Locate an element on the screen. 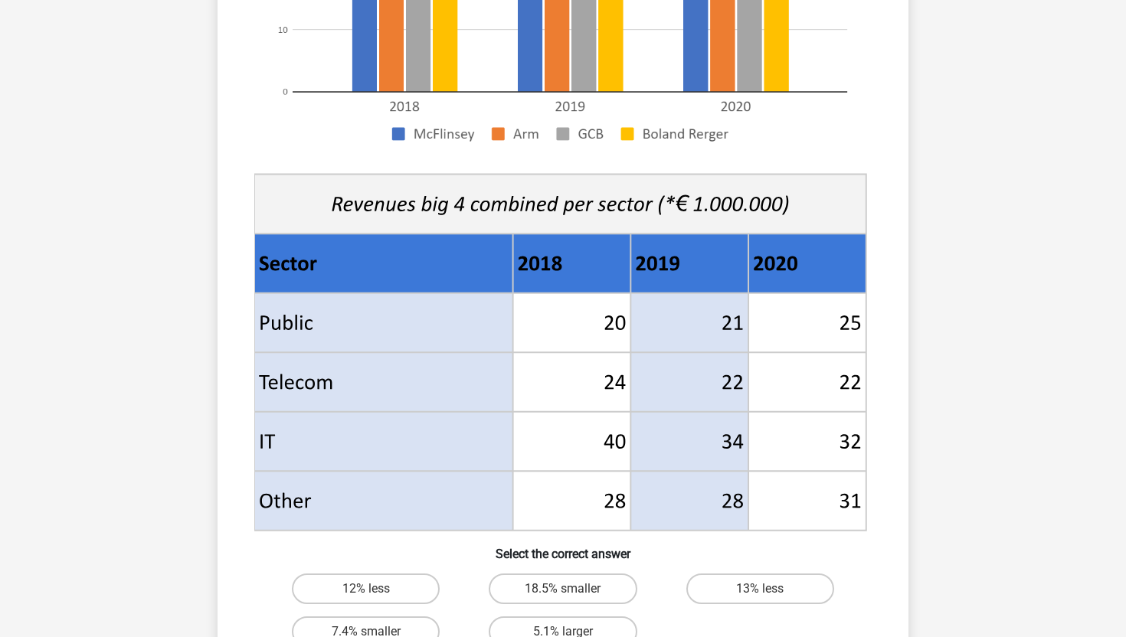 The image size is (1126, 637). label: 12% less is located at coordinates (365, 589).